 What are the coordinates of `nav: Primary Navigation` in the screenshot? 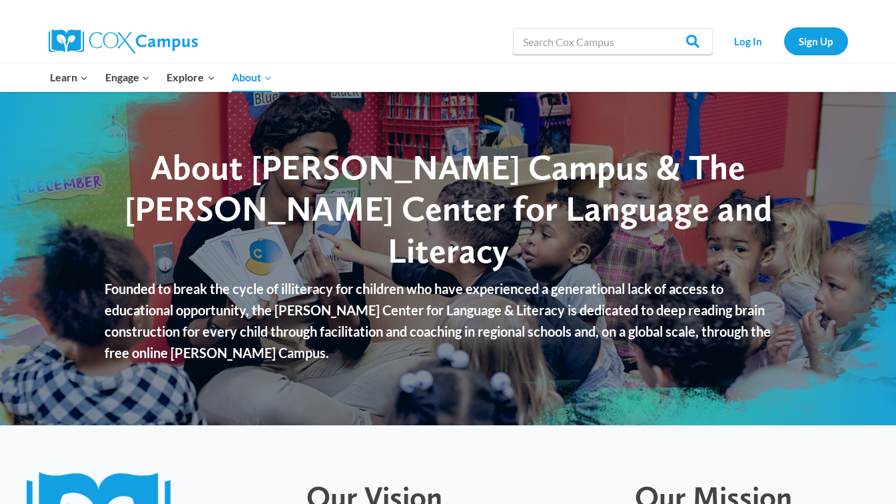 It's located at (161, 77).